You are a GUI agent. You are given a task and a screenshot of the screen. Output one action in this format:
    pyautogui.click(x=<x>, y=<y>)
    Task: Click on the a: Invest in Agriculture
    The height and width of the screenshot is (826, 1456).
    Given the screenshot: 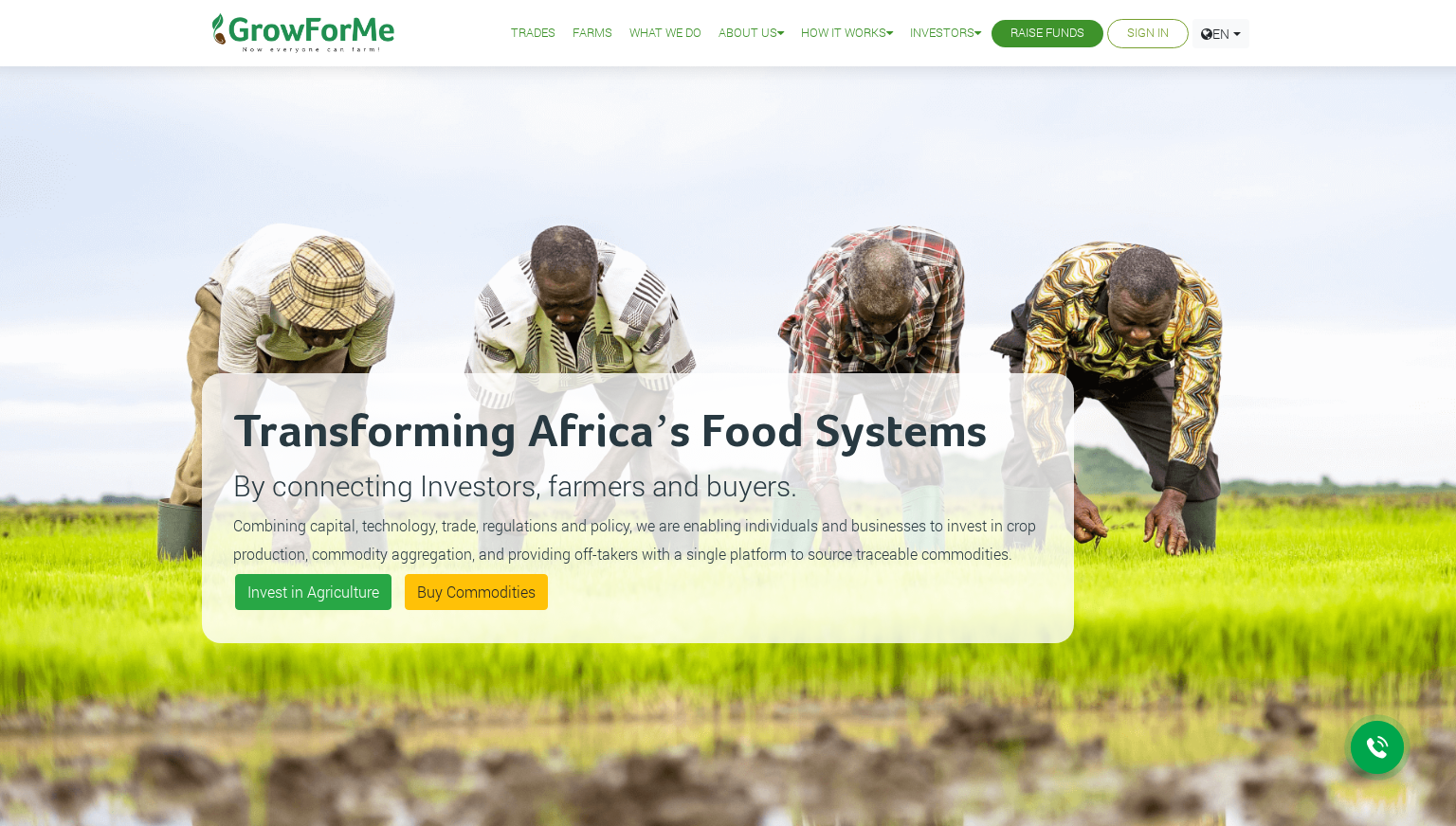 What is the action you would take?
    pyautogui.click(x=313, y=593)
    